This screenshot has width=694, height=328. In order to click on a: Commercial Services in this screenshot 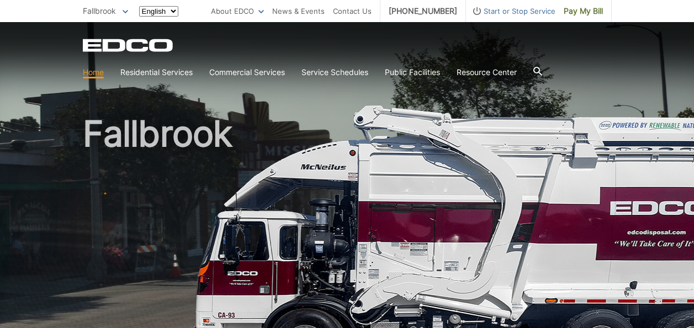, I will do `click(247, 72)`.